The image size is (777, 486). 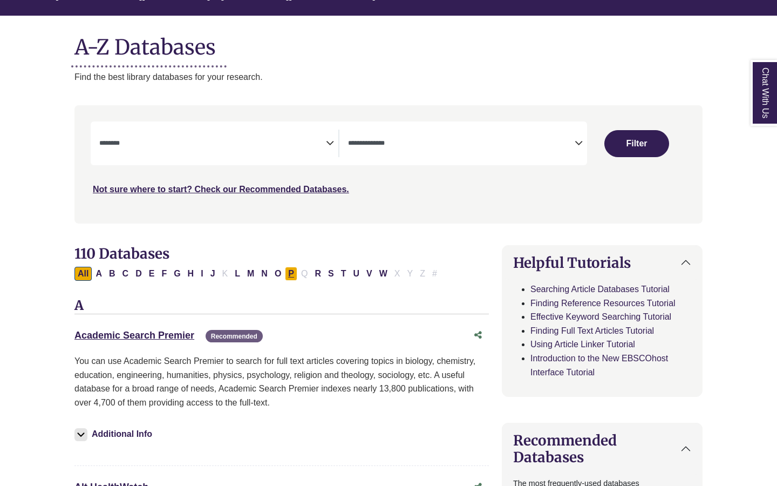 I want to click on a: Finding Full Text Articles Tutorial, so click(x=592, y=330).